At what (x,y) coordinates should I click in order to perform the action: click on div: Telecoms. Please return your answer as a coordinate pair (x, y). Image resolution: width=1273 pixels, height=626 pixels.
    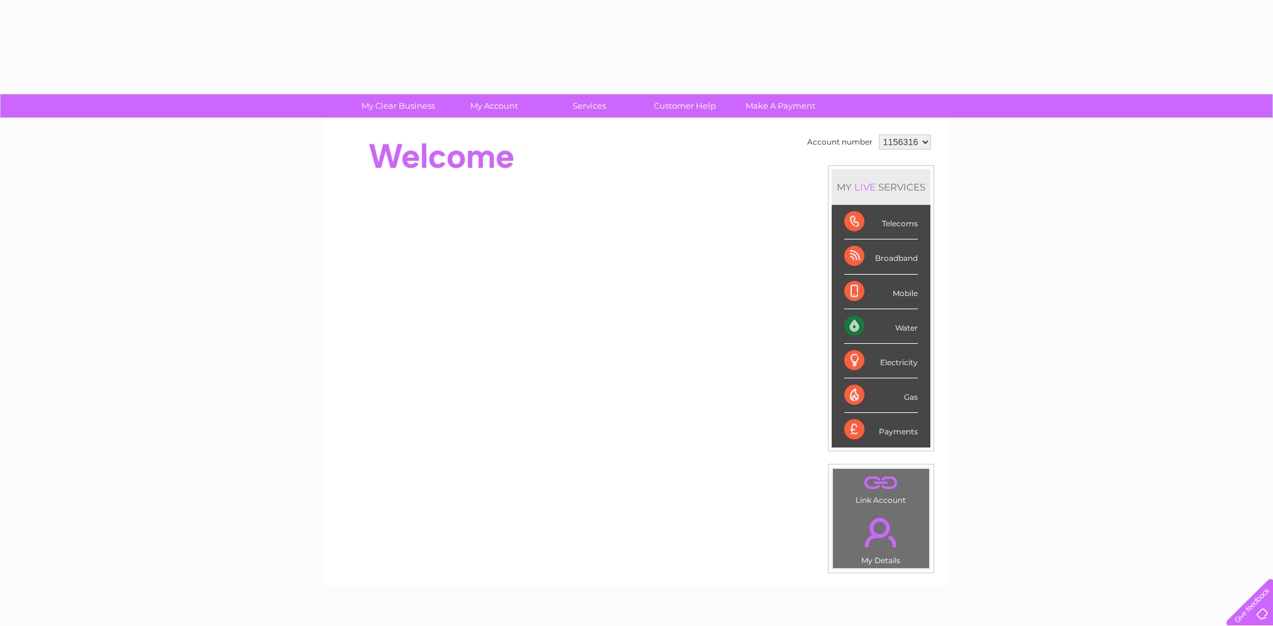
    Looking at the image, I should click on (881, 222).